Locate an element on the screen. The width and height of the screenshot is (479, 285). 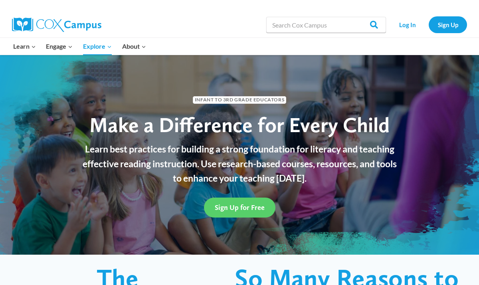
nav: Secondary Navigation is located at coordinates (429, 24).